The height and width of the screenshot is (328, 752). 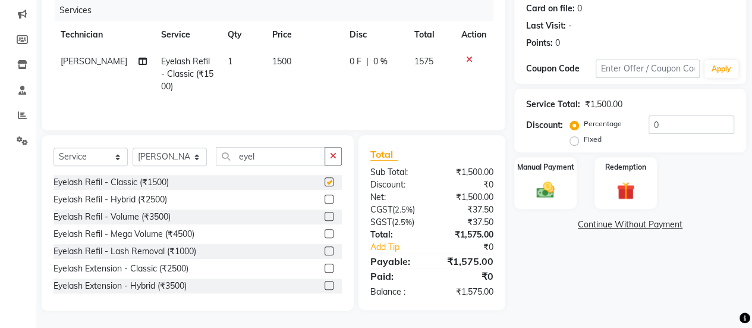 What do you see at coordinates (120, 285) in the screenshot?
I see `div: Eyelash Extension - Hybrid (₹3500)` at bounding box center [120, 285].